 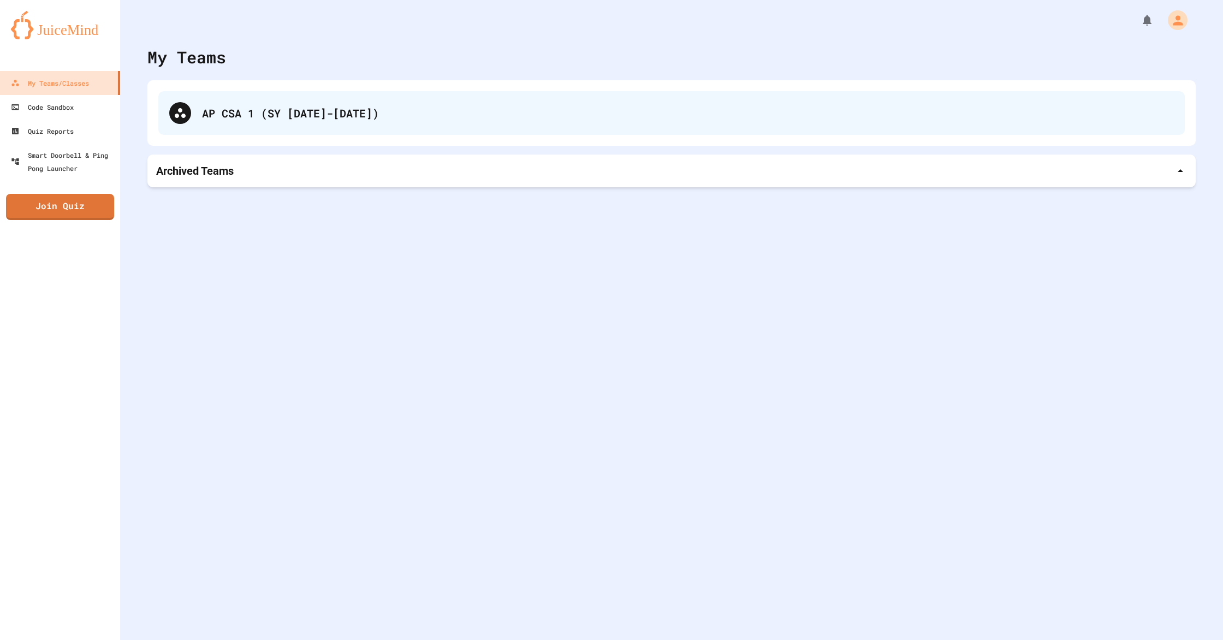 I want to click on a: Join Quiz, so click(x=60, y=207).